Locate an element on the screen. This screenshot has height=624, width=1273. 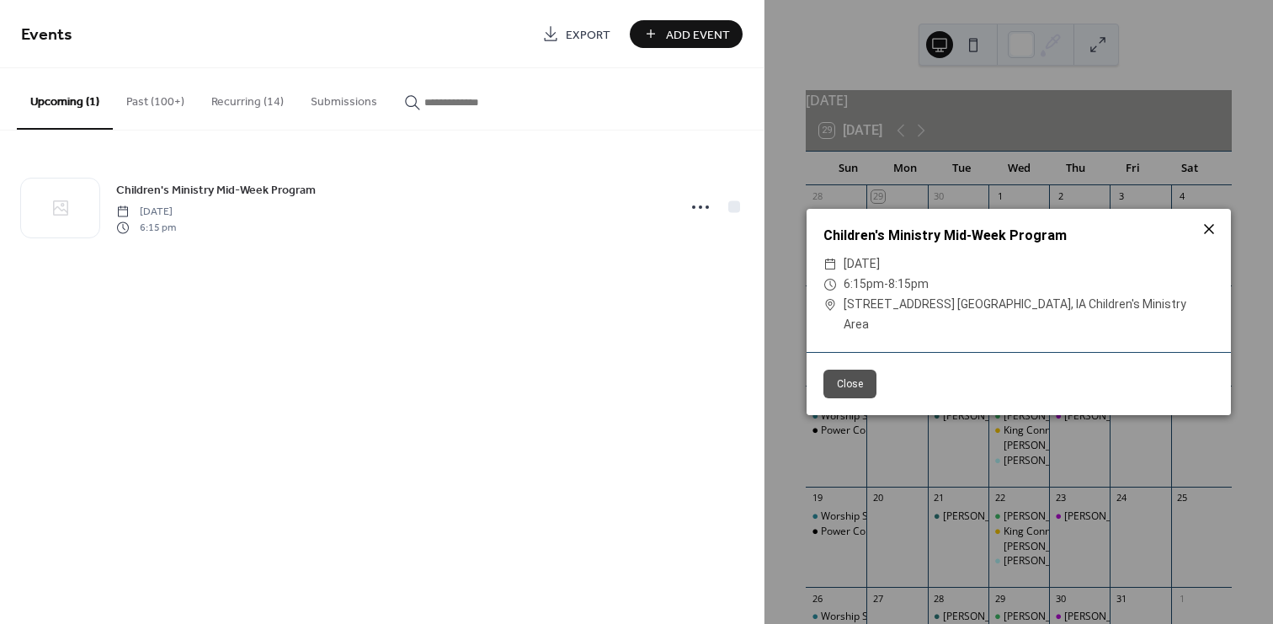
button: Add Event is located at coordinates (686, 34).